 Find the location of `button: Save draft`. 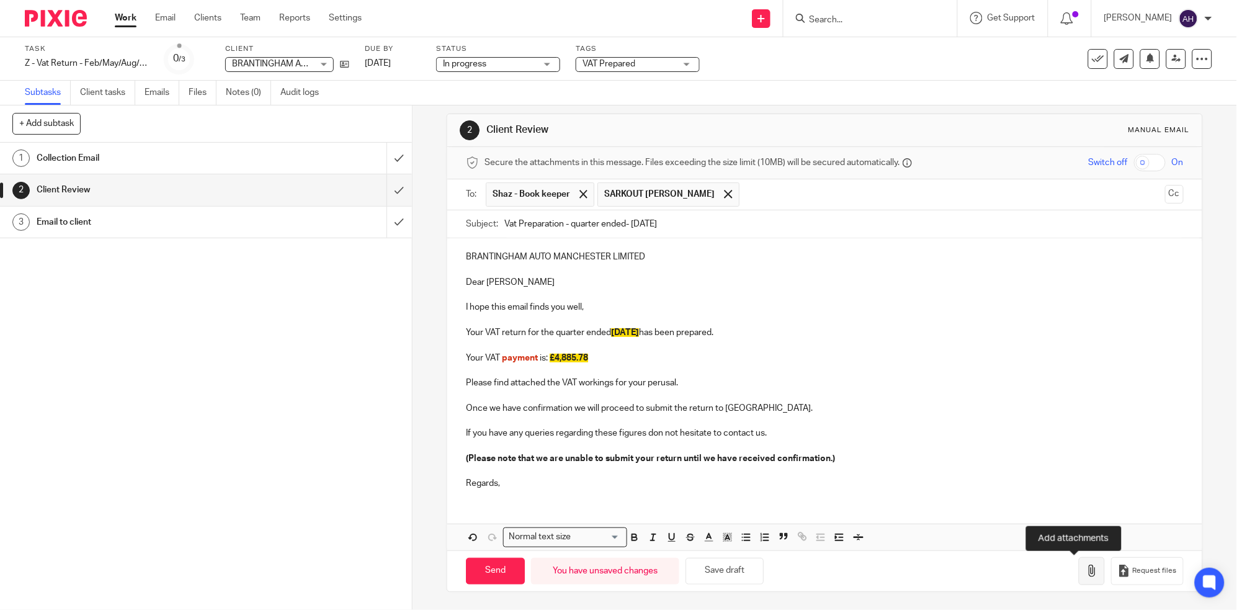

button: Save draft is located at coordinates (725, 571).